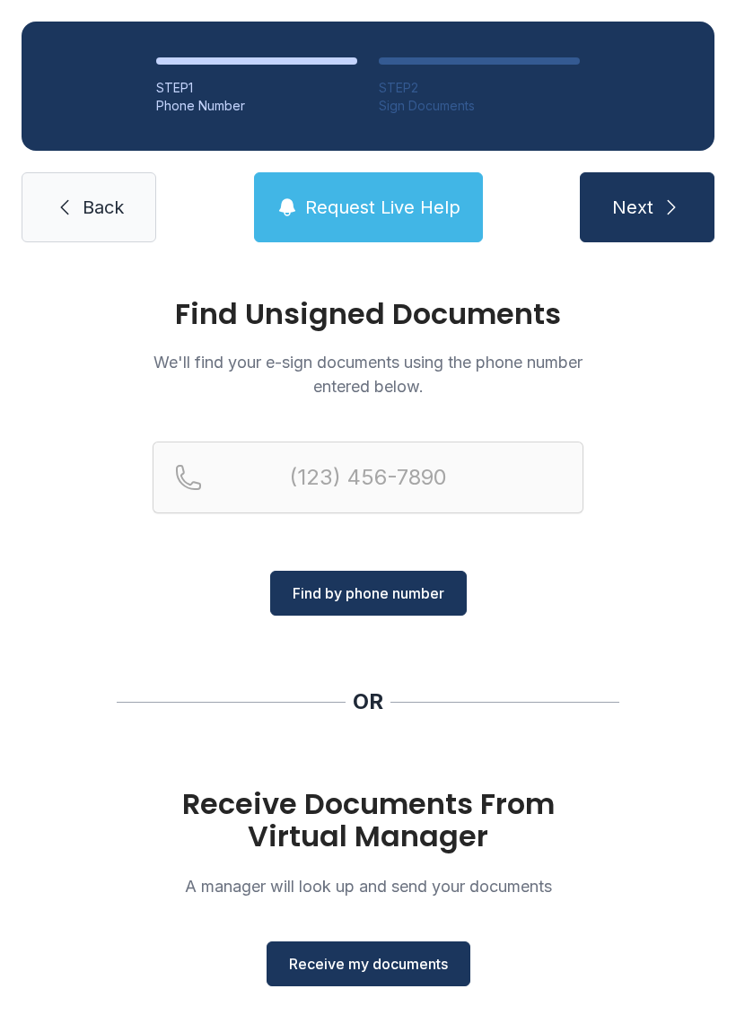 This screenshot has width=736, height=1015. Describe the element at coordinates (368, 963) in the screenshot. I see `span: Receive my documents` at that location.